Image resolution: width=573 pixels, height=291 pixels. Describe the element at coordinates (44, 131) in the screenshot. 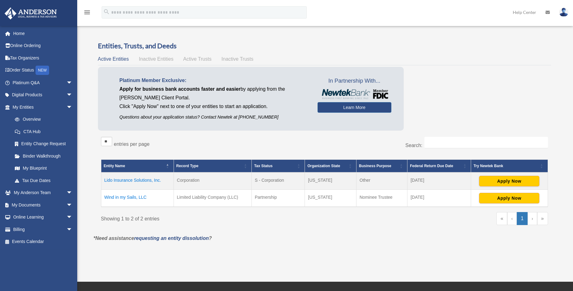

I see `a: CTA Hub` at that location.